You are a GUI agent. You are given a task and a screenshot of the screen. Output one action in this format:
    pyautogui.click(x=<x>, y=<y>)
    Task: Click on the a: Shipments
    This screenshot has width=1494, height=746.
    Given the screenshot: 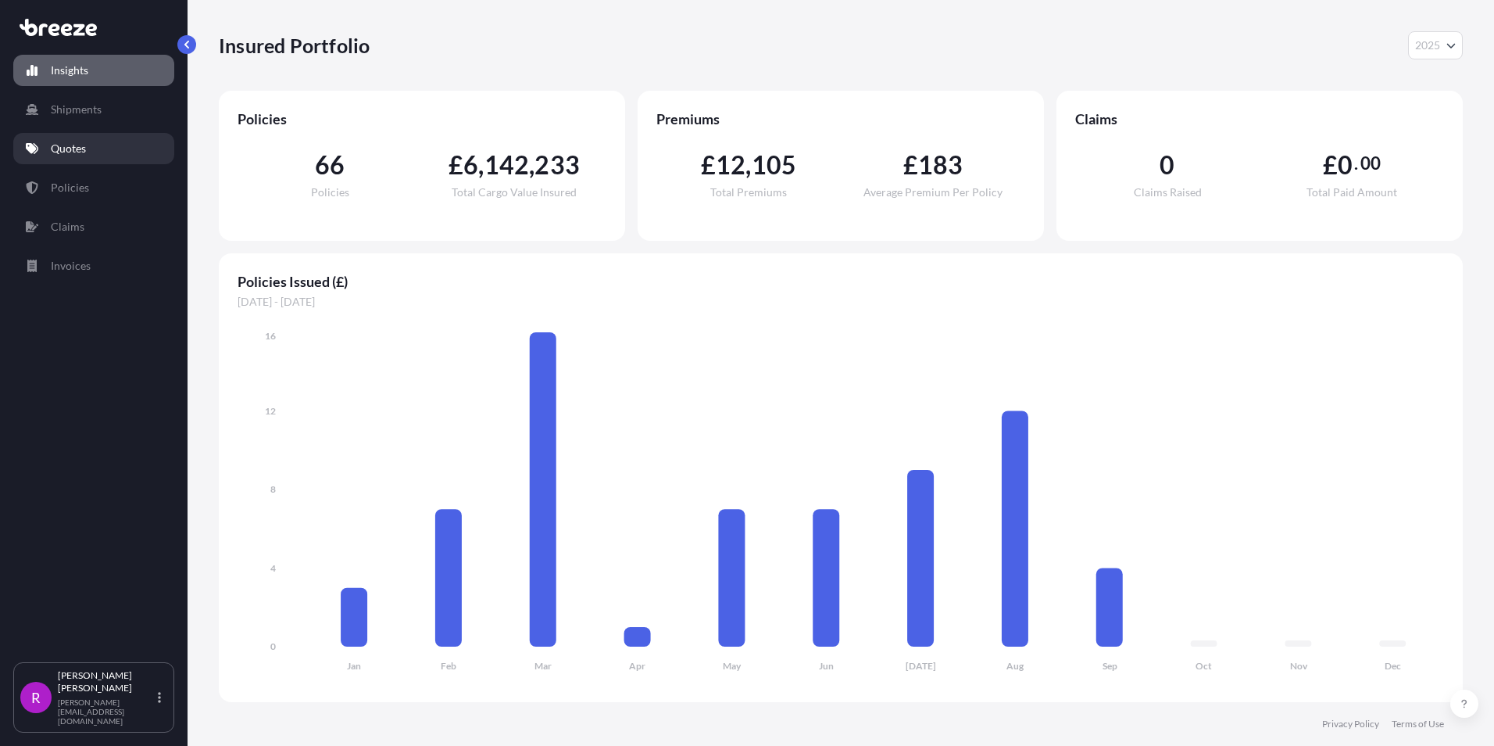 What is the action you would take?
    pyautogui.click(x=94, y=109)
    